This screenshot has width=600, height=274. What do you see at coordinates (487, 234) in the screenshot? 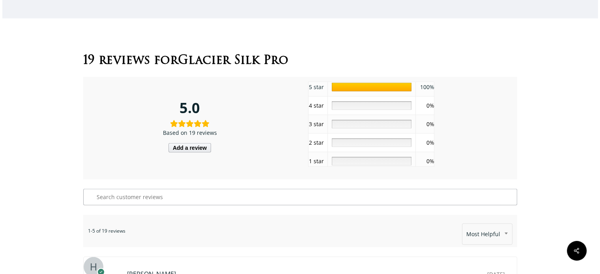
I see `span: Most Helpful` at bounding box center [487, 234].